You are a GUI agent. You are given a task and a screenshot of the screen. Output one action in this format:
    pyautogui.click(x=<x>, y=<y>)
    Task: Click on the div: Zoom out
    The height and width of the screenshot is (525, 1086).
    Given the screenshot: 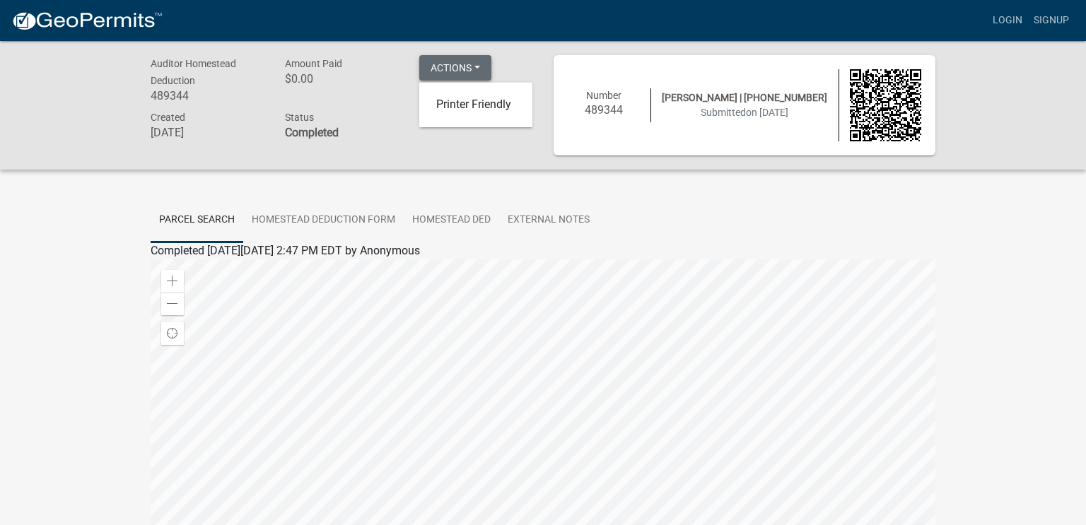 What is the action you would take?
    pyautogui.click(x=173, y=304)
    